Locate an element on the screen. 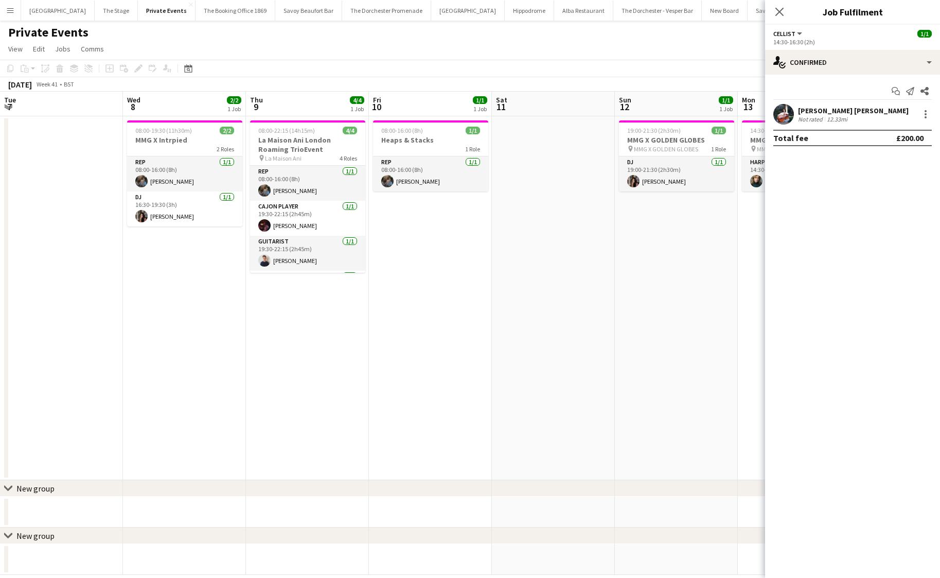 Image resolution: width=940 pixels, height=578 pixels. h3: Heaps & Stacks is located at coordinates (430, 140).